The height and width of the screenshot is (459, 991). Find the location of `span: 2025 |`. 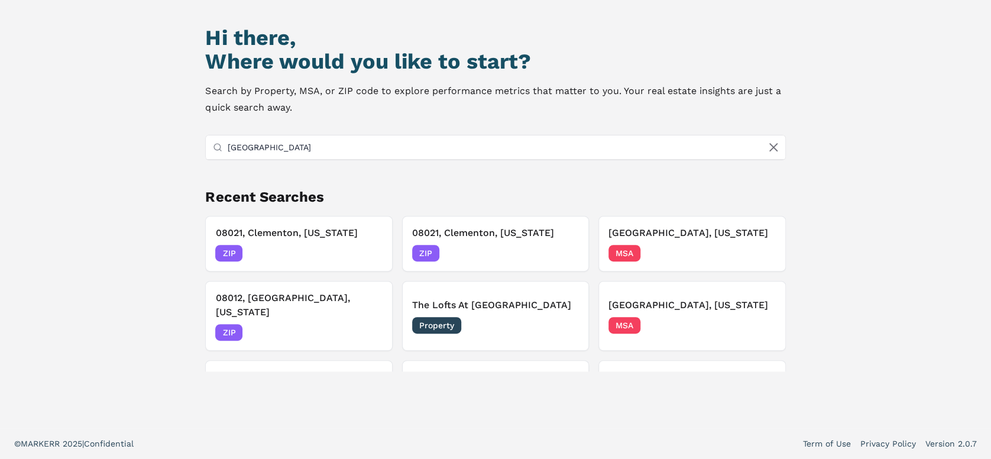

span: 2025 | is located at coordinates (73, 444).